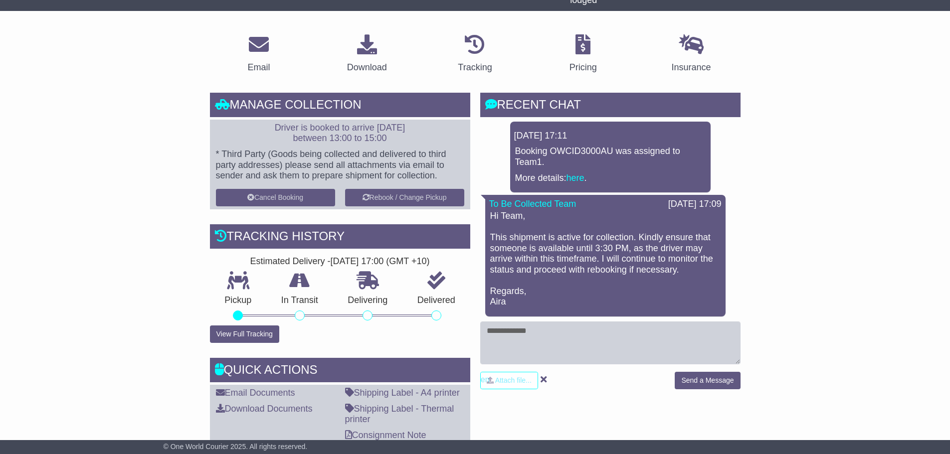 The width and height of the screenshot is (950, 454). I want to click on a: Download, so click(367, 54).